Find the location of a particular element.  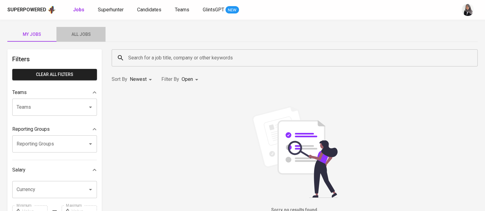

a: Superpoweredapp logo is located at coordinates (32, 10).